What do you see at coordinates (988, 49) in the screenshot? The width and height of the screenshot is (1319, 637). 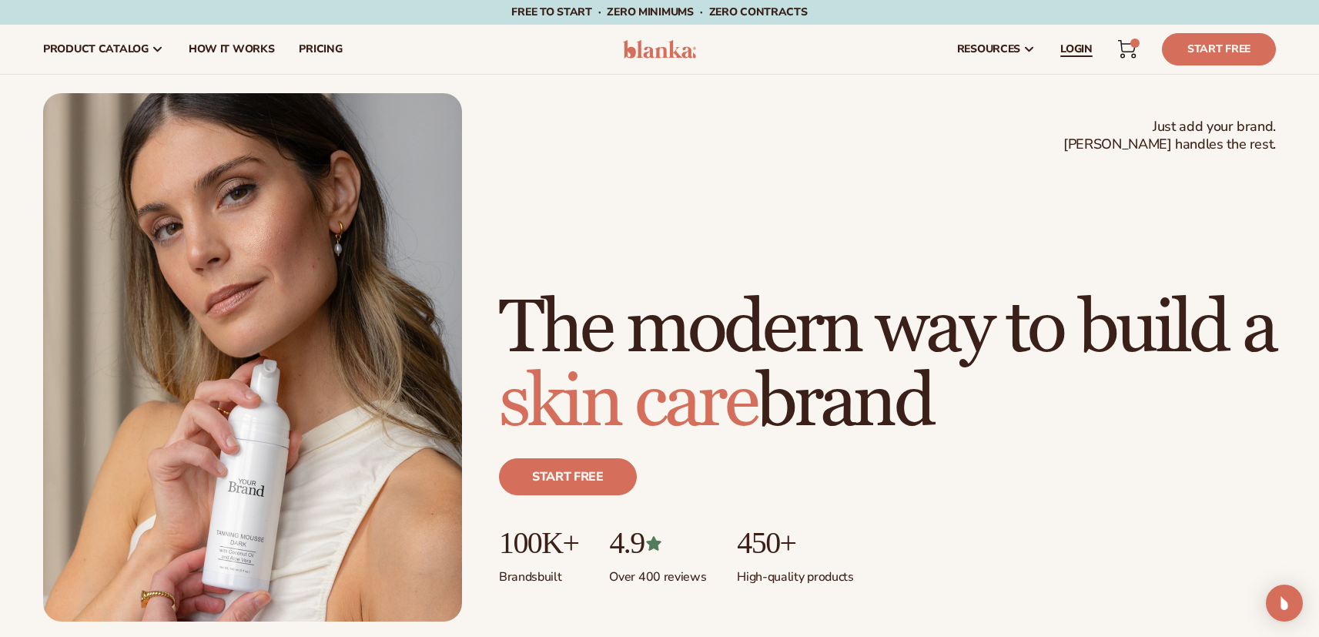 I see `span: resources` at bounding box center [988, 49].